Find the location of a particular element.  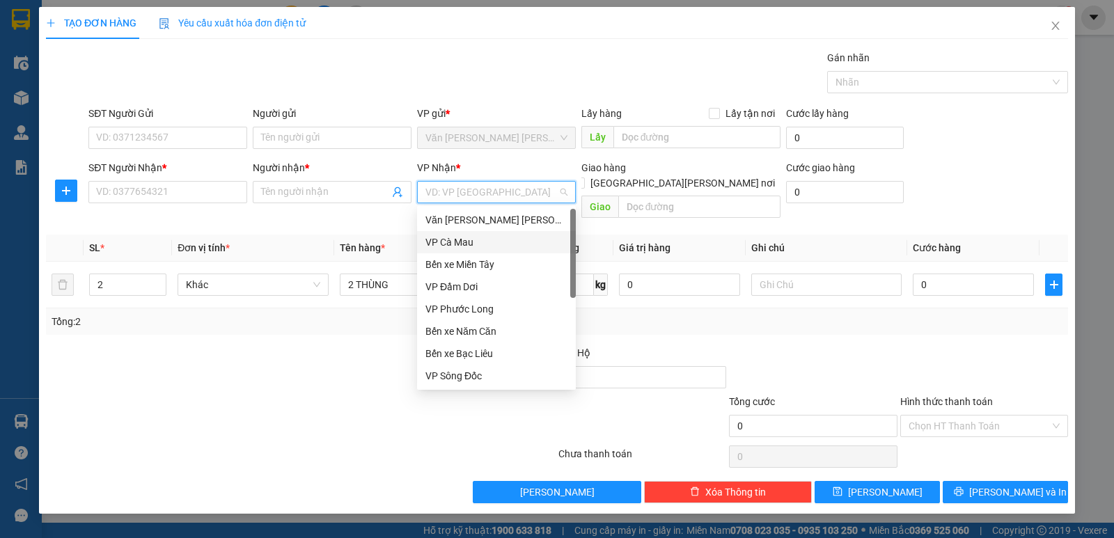

span: Lấy hàng is located at coordinates (602, 113).